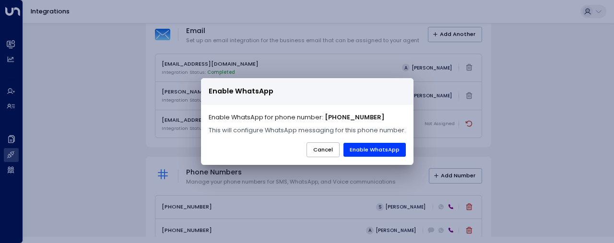 This screenshot has width=614, height=243. What do you see at coordinates (375, 150) in the screenshot?
I see `button: Enable WhatsApp` at bounding box center [375, 150].